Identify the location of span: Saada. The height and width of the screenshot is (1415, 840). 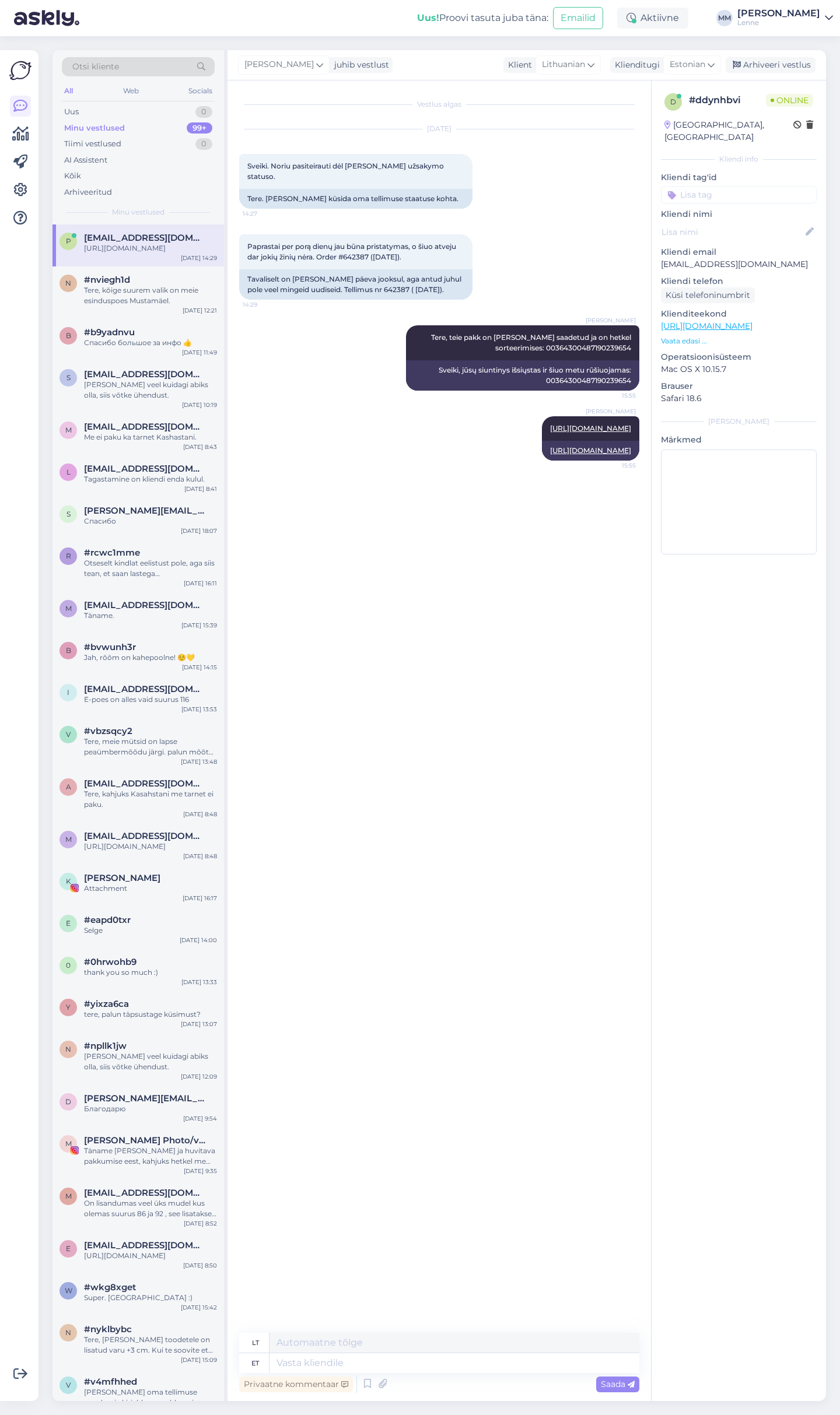
(618, 1385).